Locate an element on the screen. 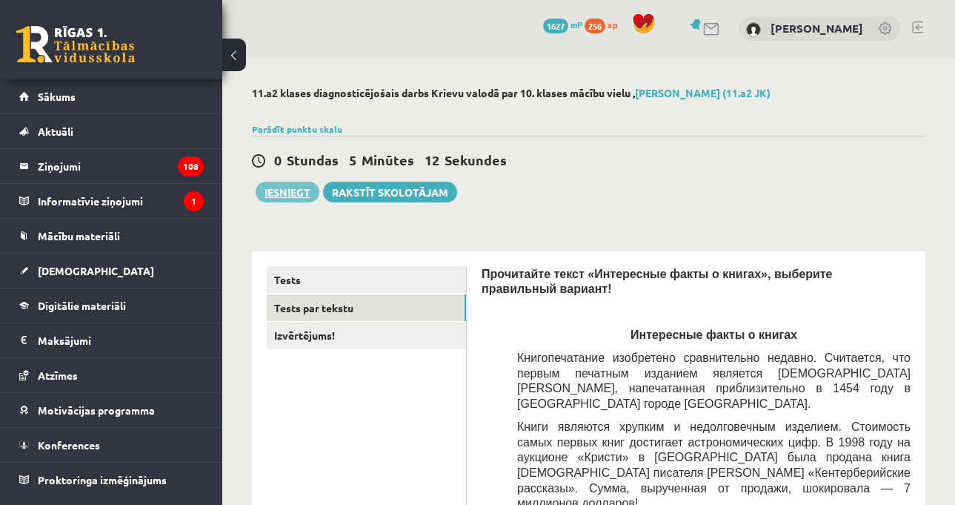 Image resolution: width=955 pixels, height=505 pixels. span: Stundas is located at coordinates (313, 159).